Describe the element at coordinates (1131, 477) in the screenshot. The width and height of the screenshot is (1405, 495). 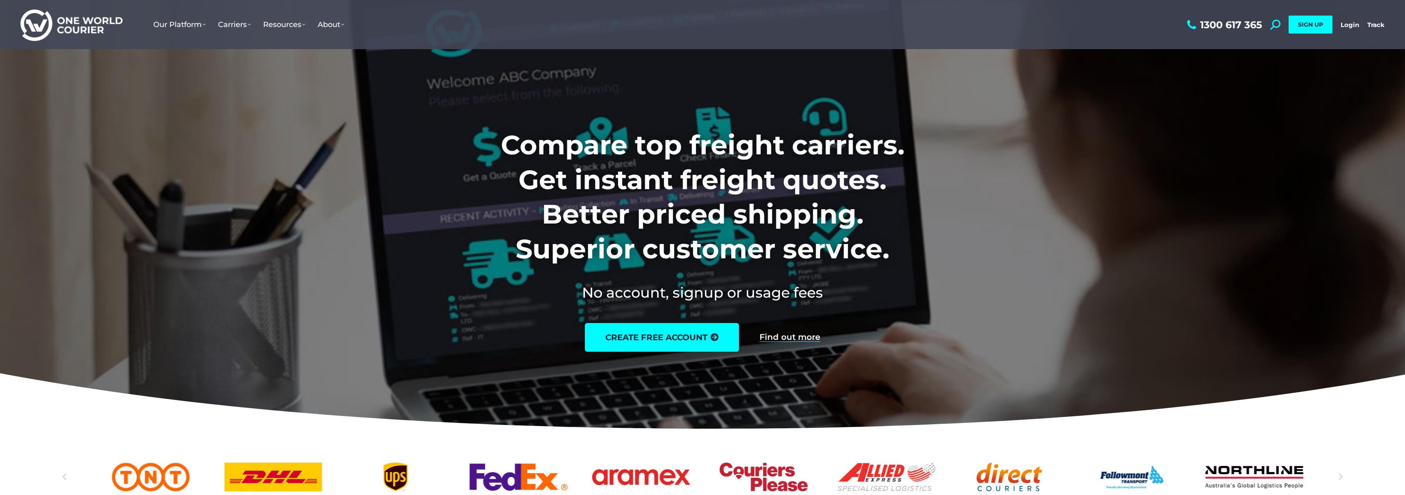
I see `div: 10 / 25` at that location.